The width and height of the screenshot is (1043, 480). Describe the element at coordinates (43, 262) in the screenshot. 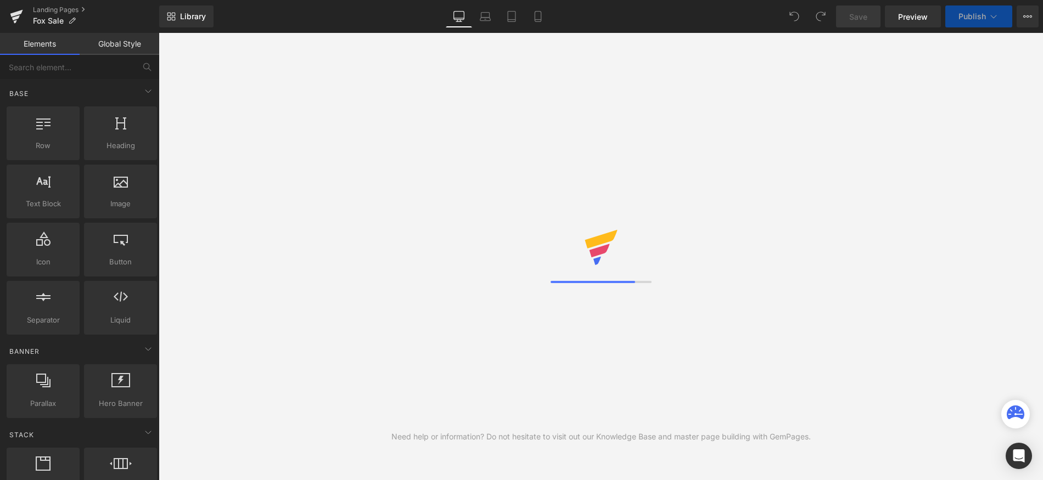

I see `span: Icon` at that location.